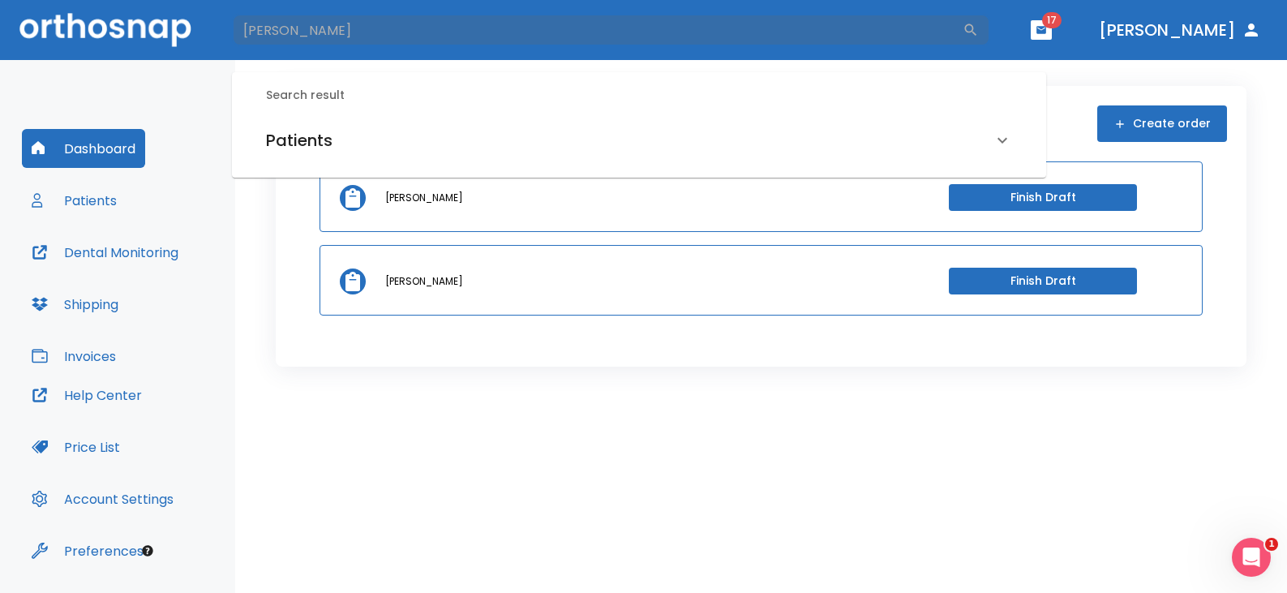 The height and width of the screenshot is (593, 1287). What do you see at coordinates (105, 252) in the screenshot?
I see `button: Dental Monitoring` at bounding box center [105, 252].